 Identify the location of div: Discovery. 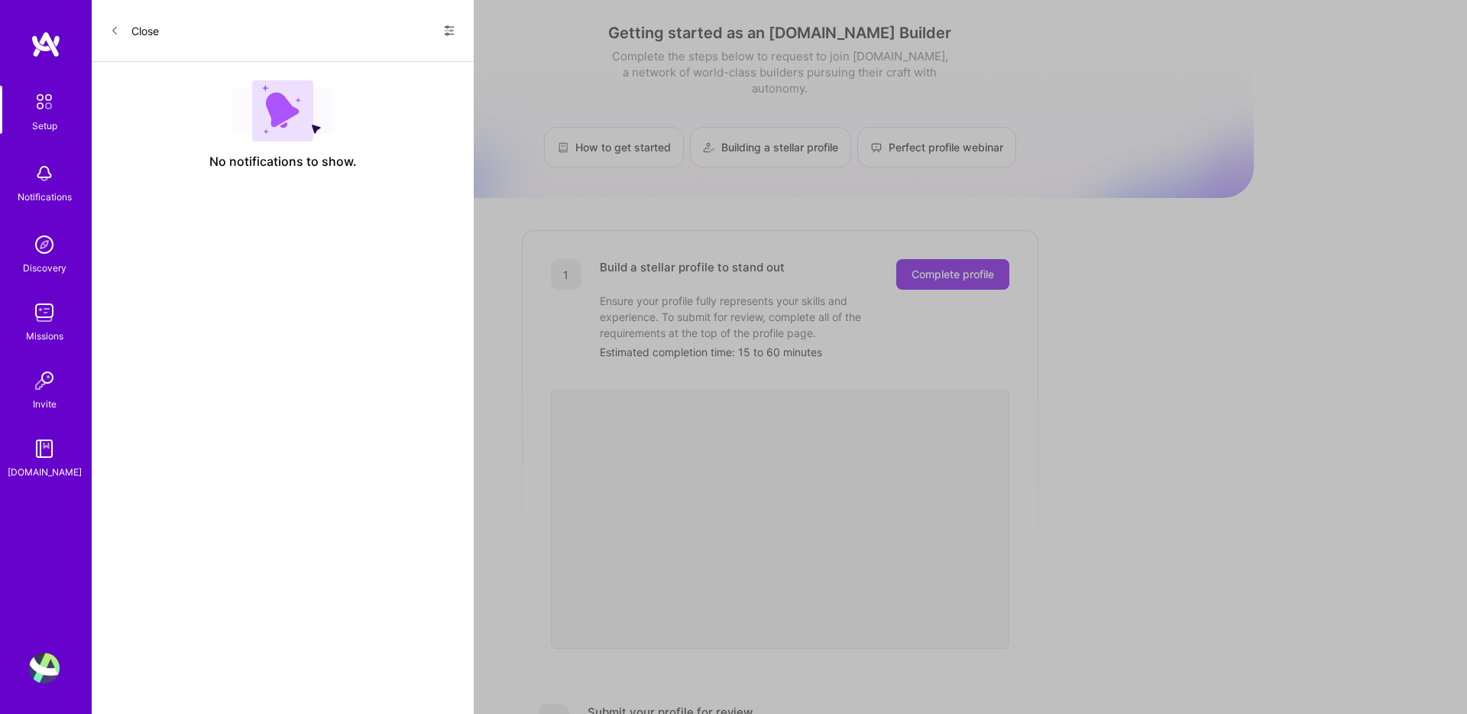
(44, 267).